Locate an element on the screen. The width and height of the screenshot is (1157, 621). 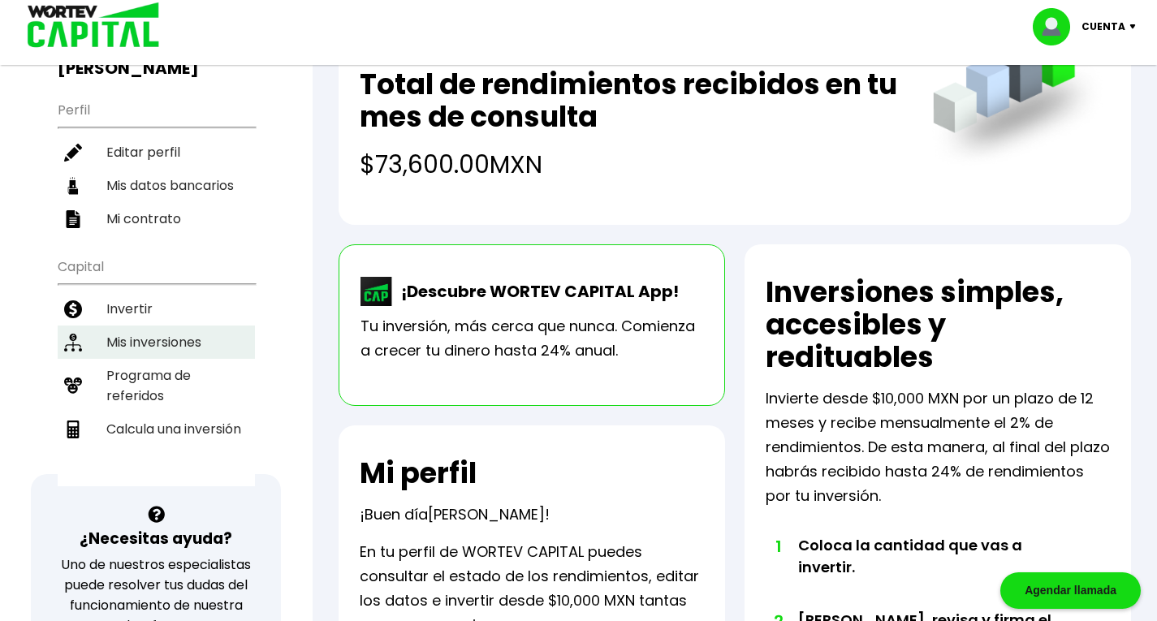
a: Mis inversiones is located at coordinates (156, 342).